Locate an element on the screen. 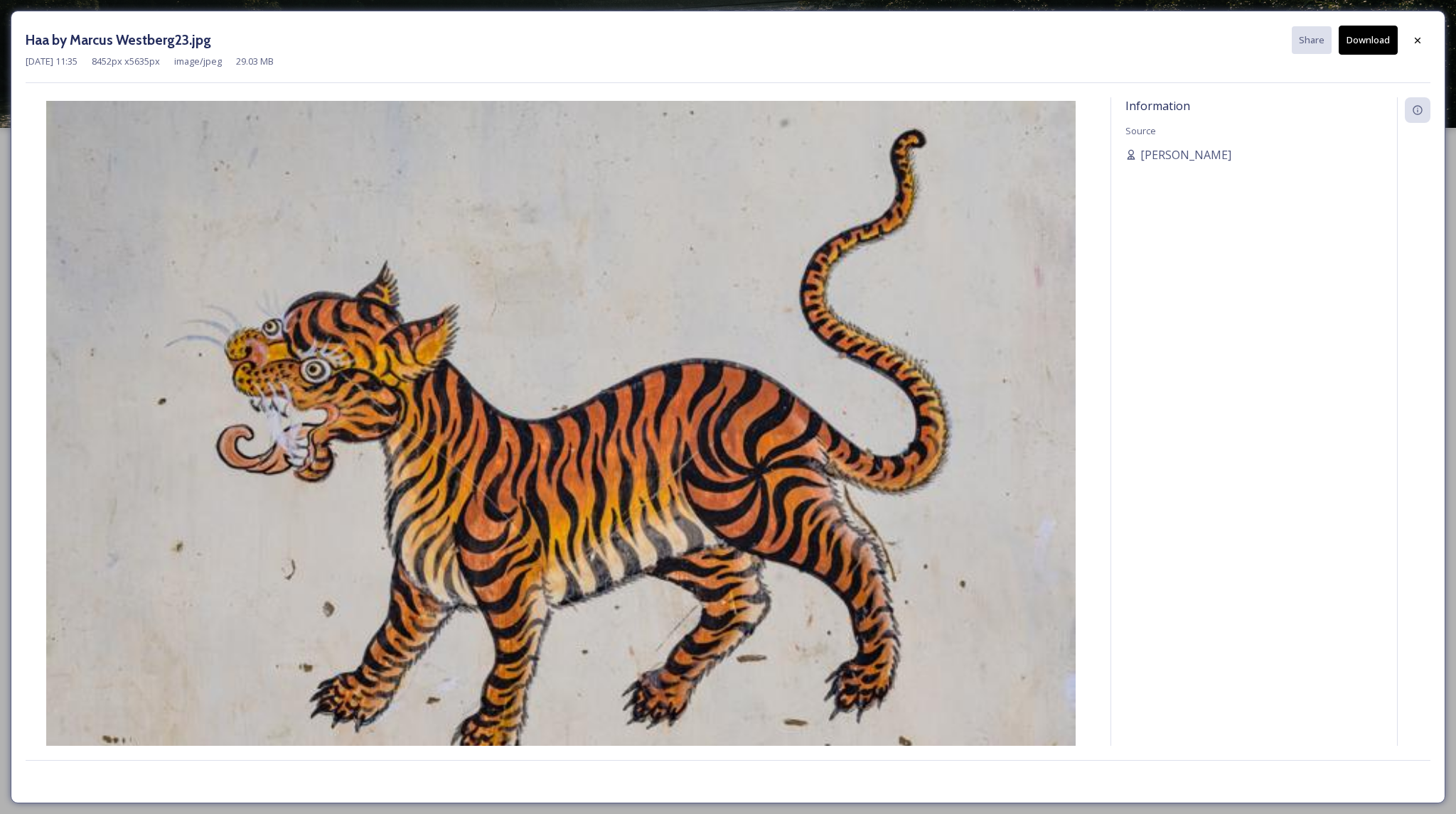 The image size is (1456, 814). span: 8452 px x 5635 px is located at coordinates (126, 61).